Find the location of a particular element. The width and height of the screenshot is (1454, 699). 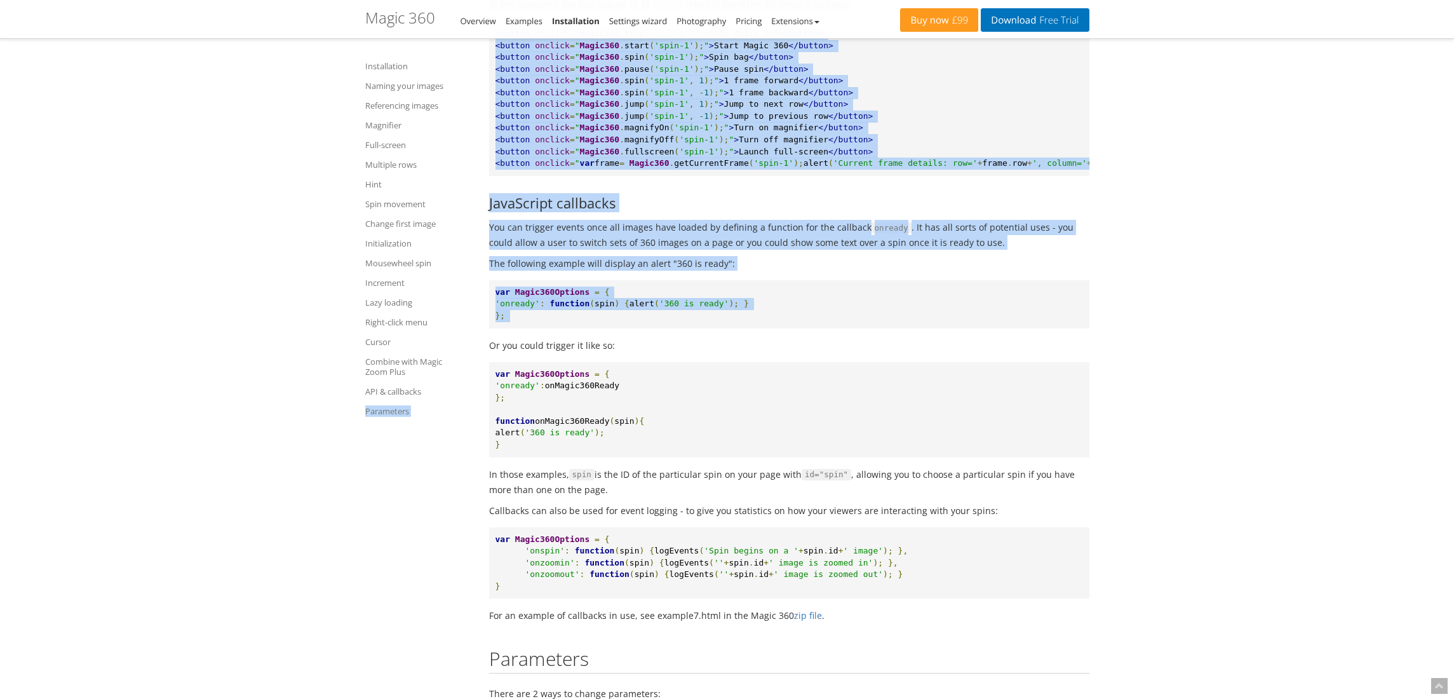

span: Free Trial is located at coordinates (1057, 20).